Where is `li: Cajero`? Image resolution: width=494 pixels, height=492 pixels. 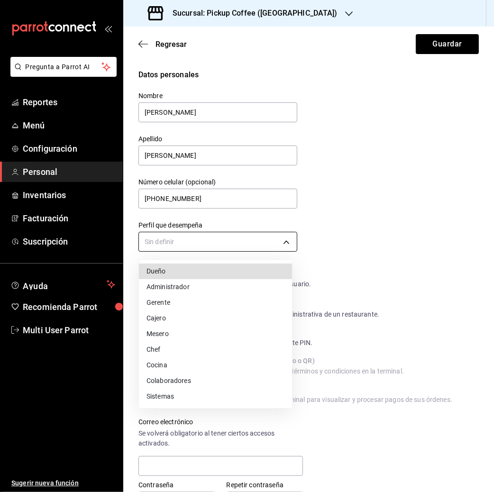
li: Cajero is located at coordinates (215, 318).